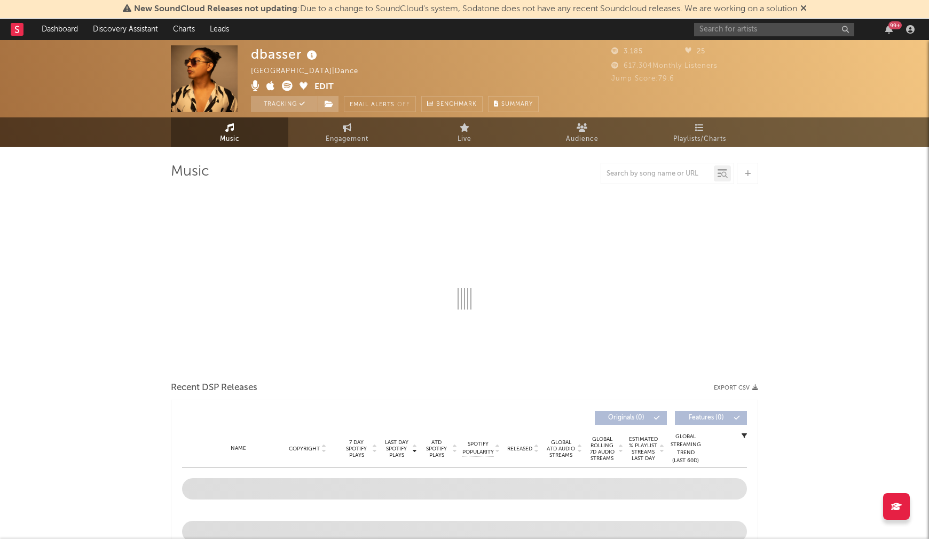 Image resolution: width=929 pixels, height=539 pixels. What do you see at coordinates (304, 449) in the screenshot?
I see `span: Copyright` at bounding box center [304, 449].